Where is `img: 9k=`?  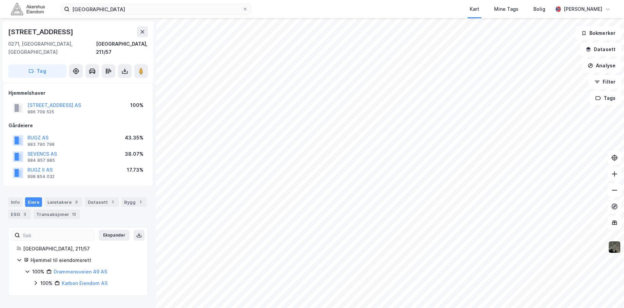
img: 9k= is located at coordinates (614, 247).